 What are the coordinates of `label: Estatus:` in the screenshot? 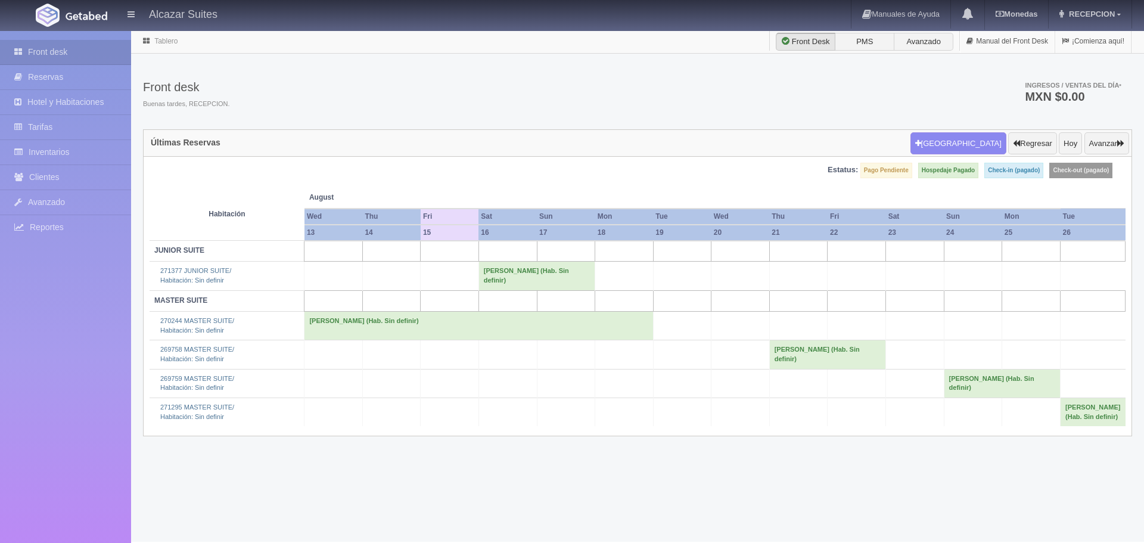 It's located at (843, 170).